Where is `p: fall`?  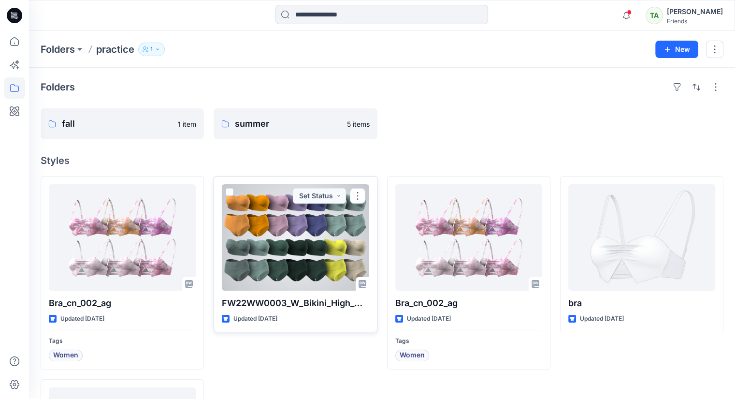 p: fall is located at coordinates (117, 124).